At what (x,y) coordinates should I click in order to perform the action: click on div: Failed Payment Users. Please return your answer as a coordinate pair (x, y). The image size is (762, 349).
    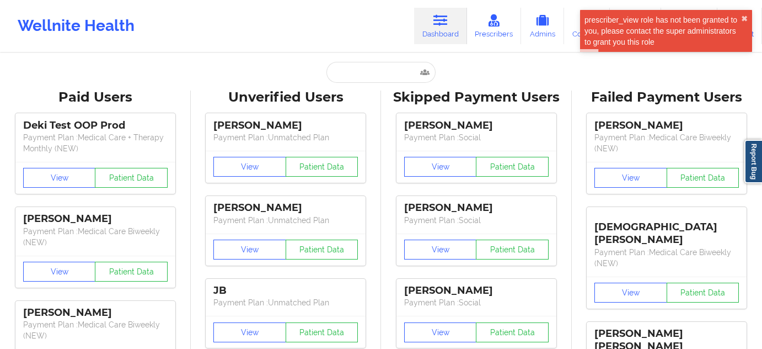
    Looking at the image, I should click on (667, 97).